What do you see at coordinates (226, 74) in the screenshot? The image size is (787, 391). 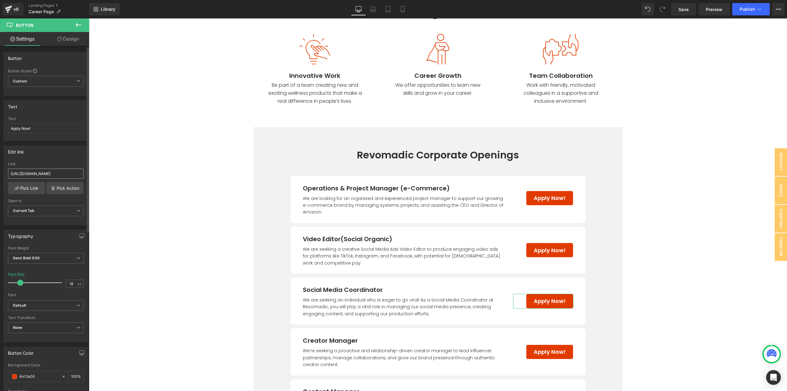 I see `p: Be part of a team creating new and exciting wellness products that make a real difference in peop...` at bounding box center [226, 74].